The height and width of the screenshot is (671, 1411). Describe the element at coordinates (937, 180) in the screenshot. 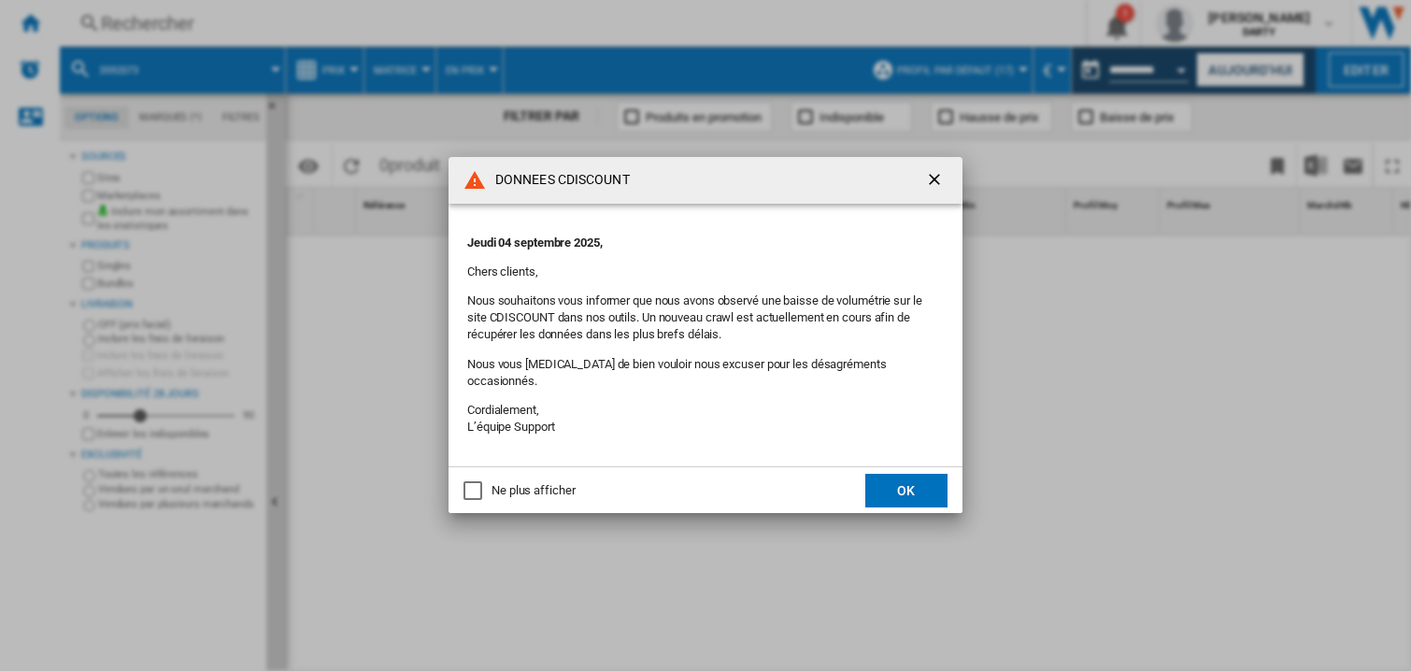

I see `button: getI18NText('BUTTONS.CLOSE_DIALOG')` at that location.